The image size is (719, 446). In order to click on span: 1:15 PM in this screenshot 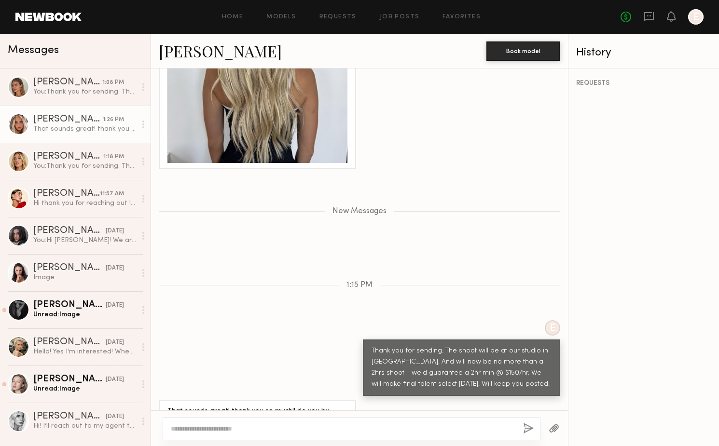, I will do `click(359, 285)`.